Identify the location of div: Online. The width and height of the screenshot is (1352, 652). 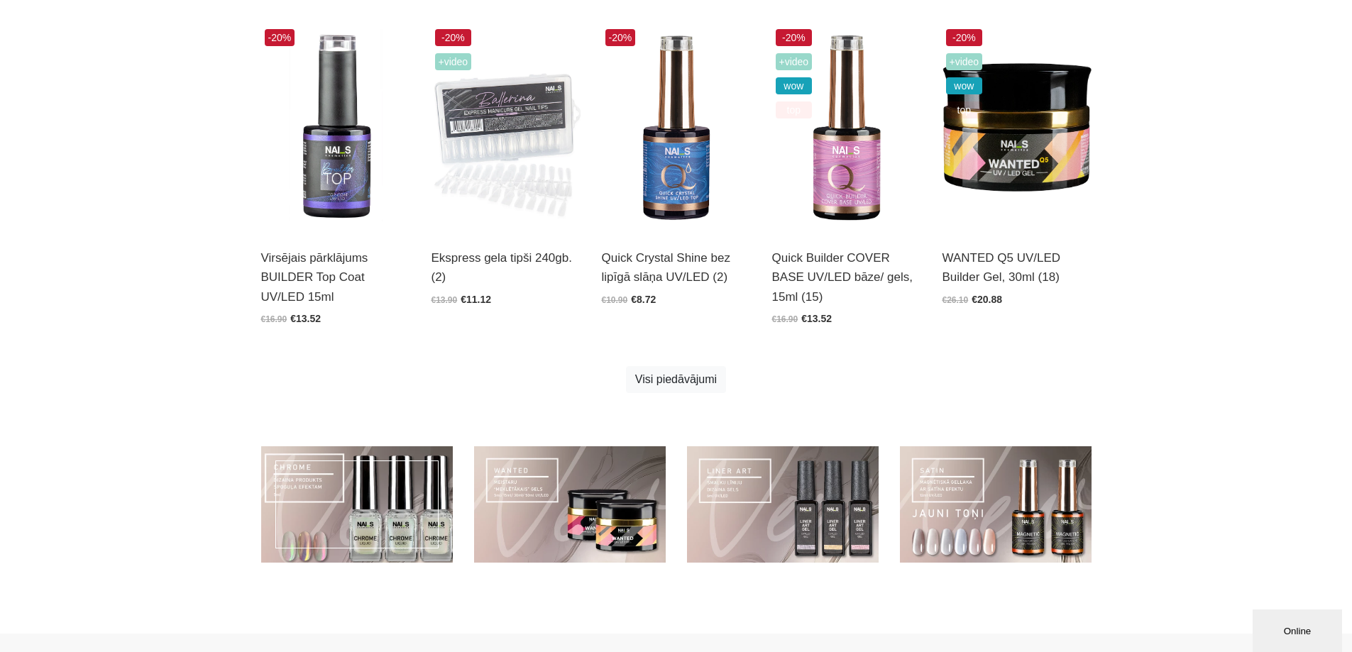
(45, 24).